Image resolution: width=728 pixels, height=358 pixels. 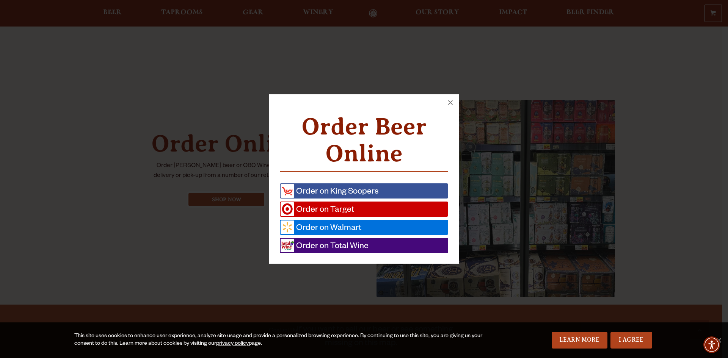 What do you see at coordinates (281, 341) in the screenshot?
I see `div: This site uses cookies to enhance user experience, analyze site usage and provide a personalized ...` at bounding box center [281, 341].